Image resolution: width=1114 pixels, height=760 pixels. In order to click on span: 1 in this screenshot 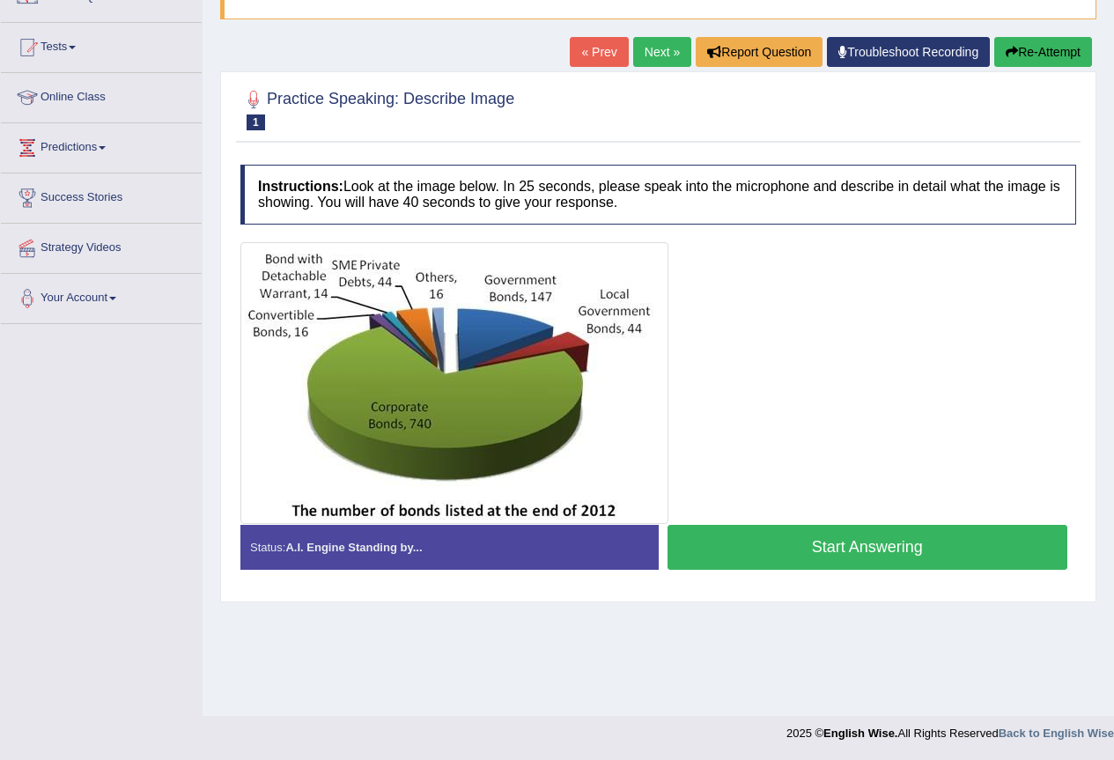, I will do `click(255, 122)`.